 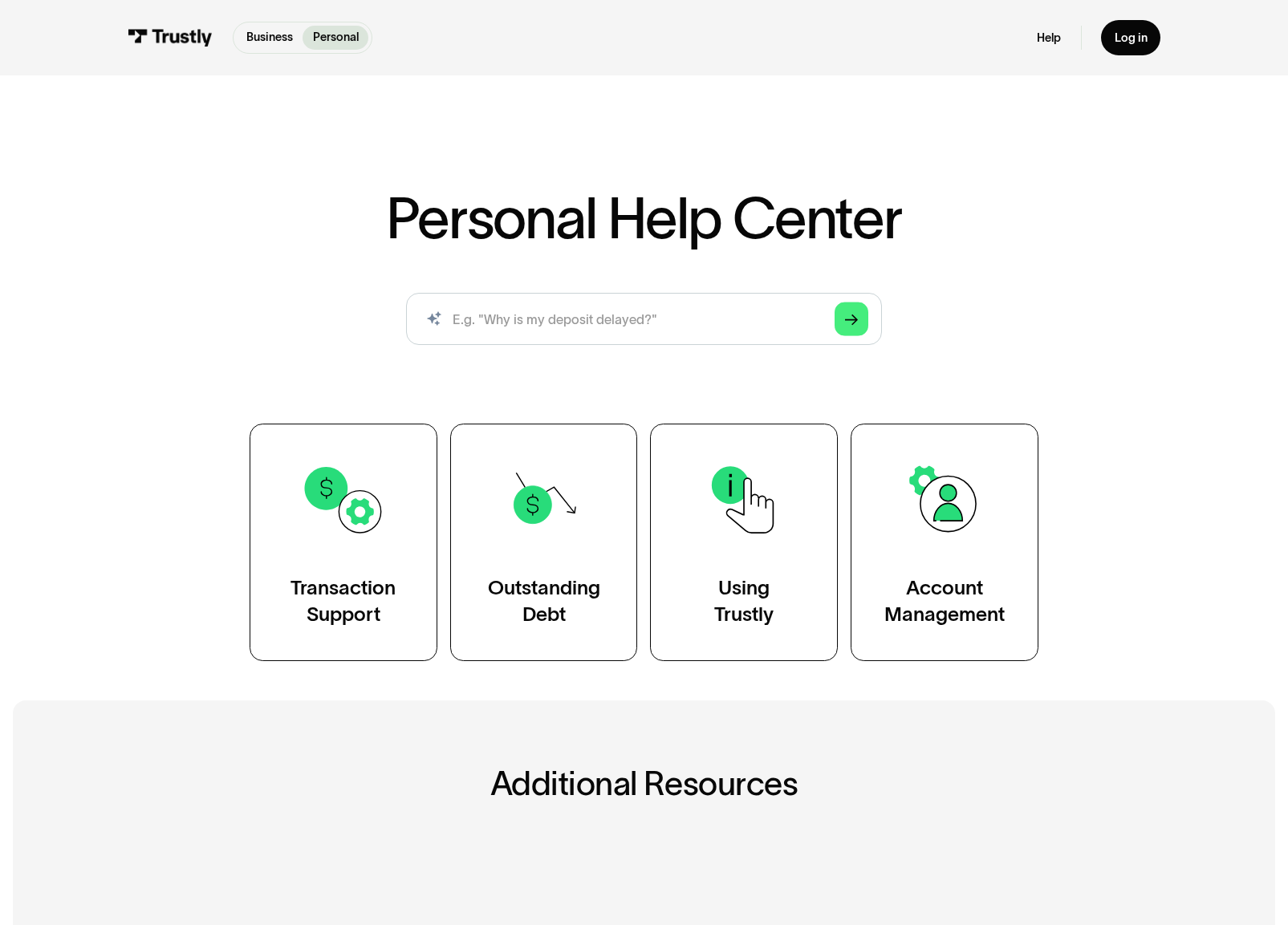 What do you see at coordinates (1131, 38) in the screenshot?
I see `div: Log in` at bounding box center [1131, 38].